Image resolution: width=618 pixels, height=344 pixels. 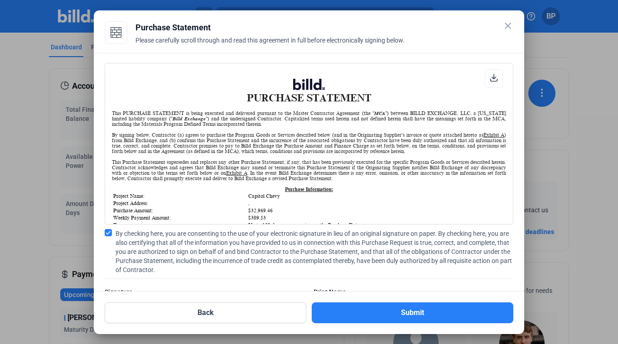 What do you see at coordinates (180, 196) in the screenshot?
I see `td: Project Name:` at bounding box center [180, 196].